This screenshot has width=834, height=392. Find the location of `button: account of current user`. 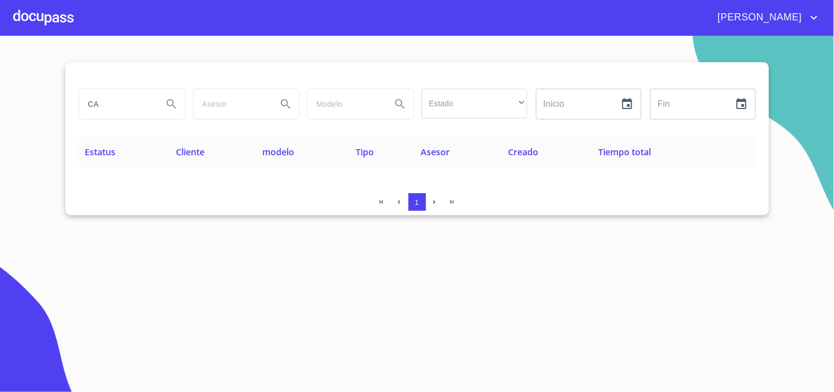

button: account of current user is located at coordinates (765, 18).